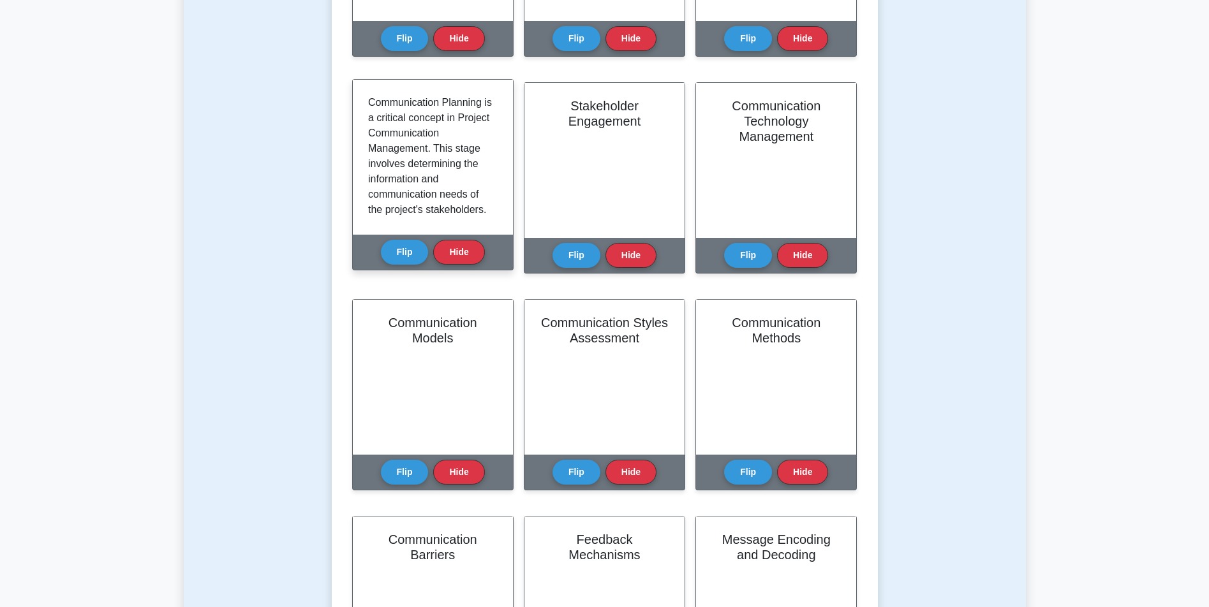  What do you see at coordinates (430, 348) in the screenshot?
I see `p: Communication Planning is a critical concept in Project Communication Management. This stage invo...` at bounding box center [430, 348].